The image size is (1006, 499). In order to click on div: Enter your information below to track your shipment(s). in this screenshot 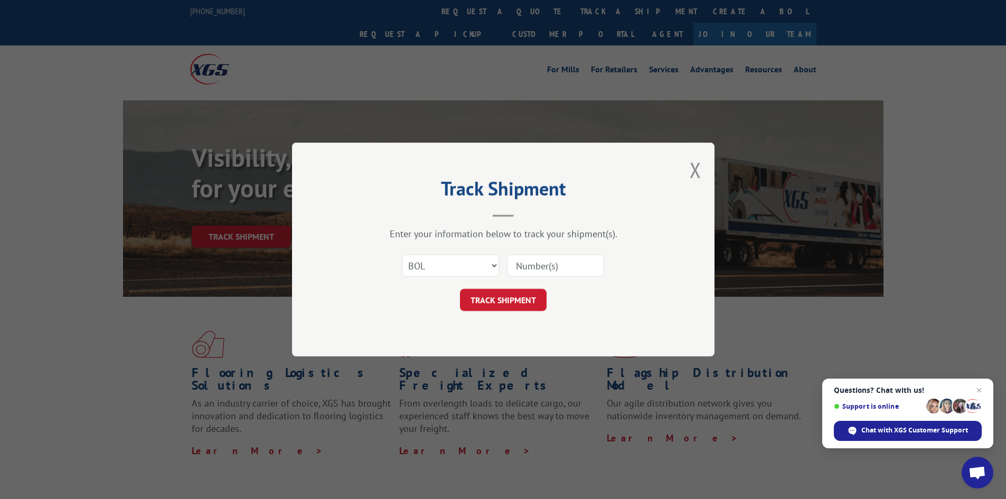, I will do `click(503, 233)`.